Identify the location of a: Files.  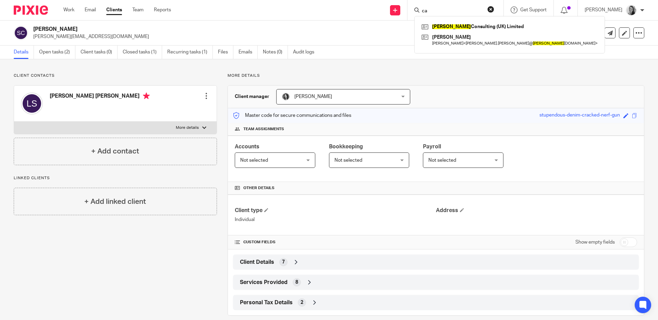
(226, 52).